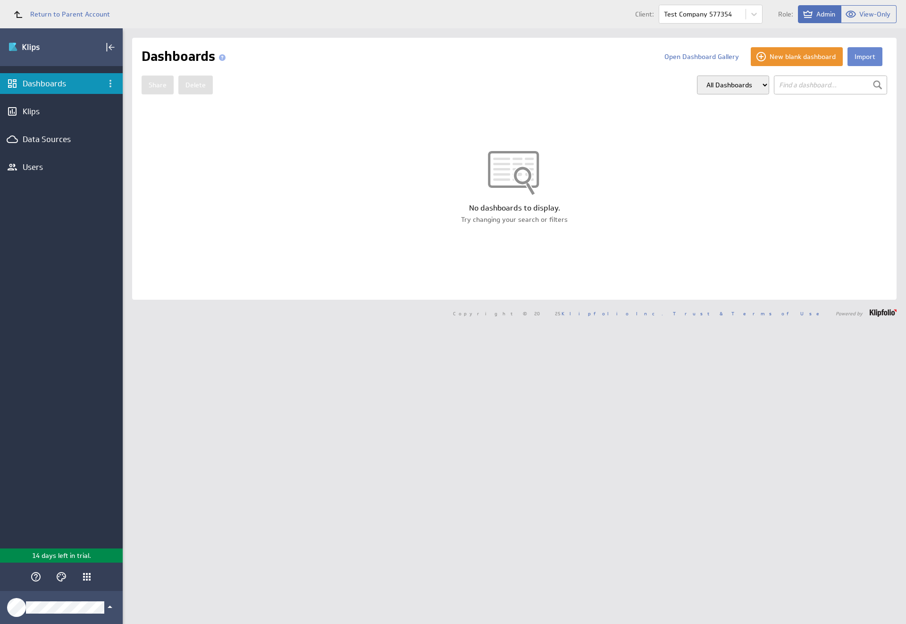 The height and width of the screenshot is (624, 906). What do you see at coordinates (865, 57) in the screenshot?
I see `button: Import` at bounding box center [865, 57].